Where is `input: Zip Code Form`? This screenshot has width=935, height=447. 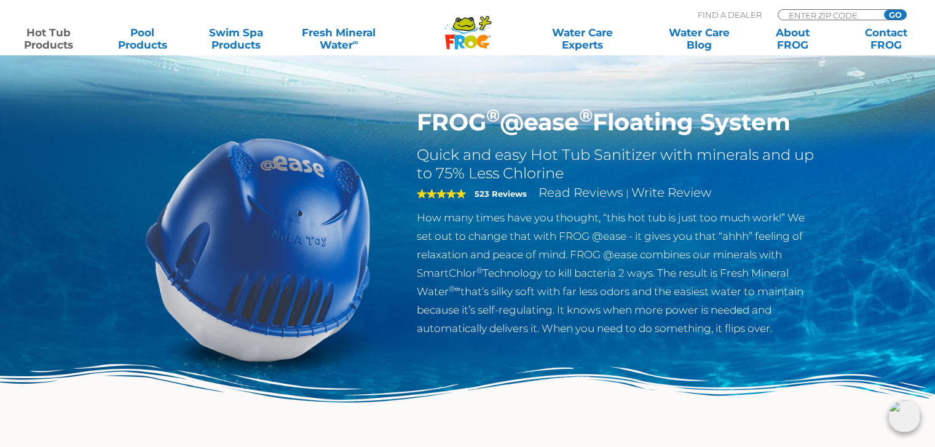
input: Zip Code Form is located at coordinates (829, 15).